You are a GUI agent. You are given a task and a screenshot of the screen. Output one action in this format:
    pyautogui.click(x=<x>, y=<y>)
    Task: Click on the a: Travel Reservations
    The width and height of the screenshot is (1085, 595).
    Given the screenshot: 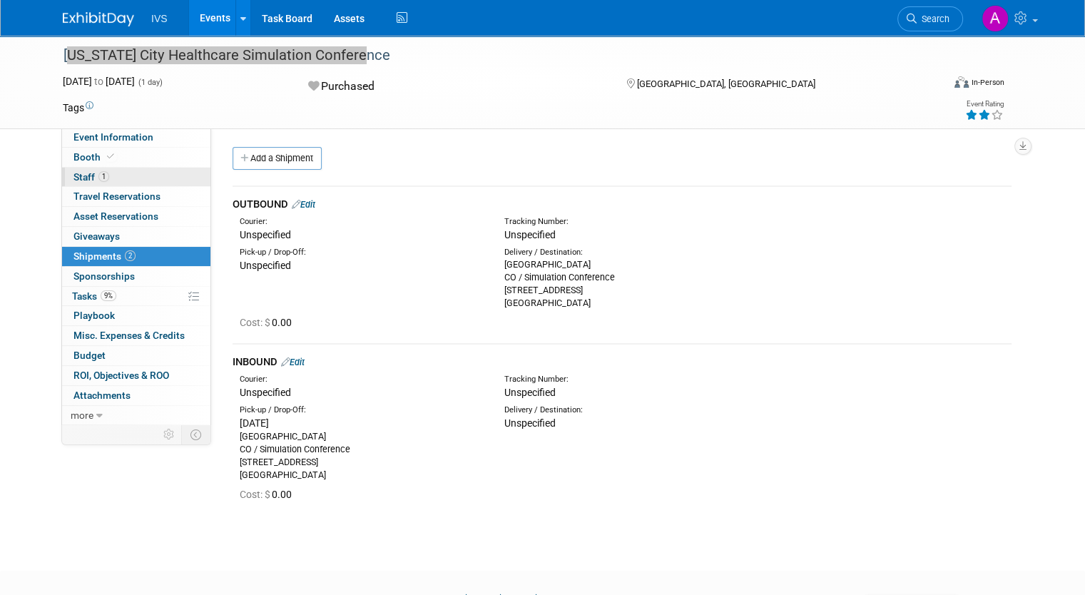 What is the action you would take?
    pyautogui.click(x=136, y=196)
    